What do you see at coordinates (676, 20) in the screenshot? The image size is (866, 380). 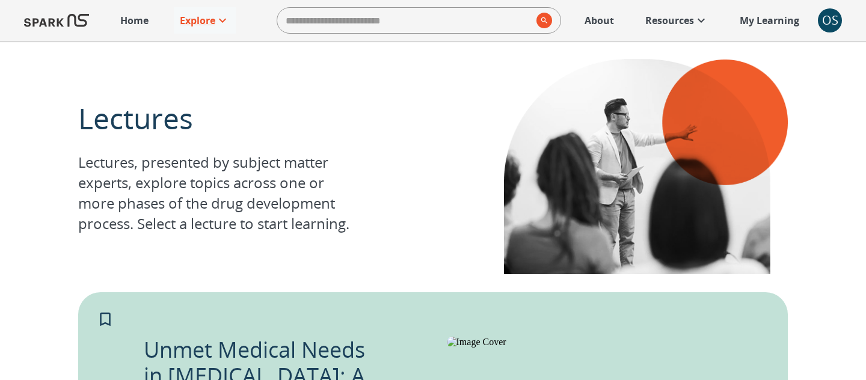 I see `a: Resources` at bounding box center [676, 20].